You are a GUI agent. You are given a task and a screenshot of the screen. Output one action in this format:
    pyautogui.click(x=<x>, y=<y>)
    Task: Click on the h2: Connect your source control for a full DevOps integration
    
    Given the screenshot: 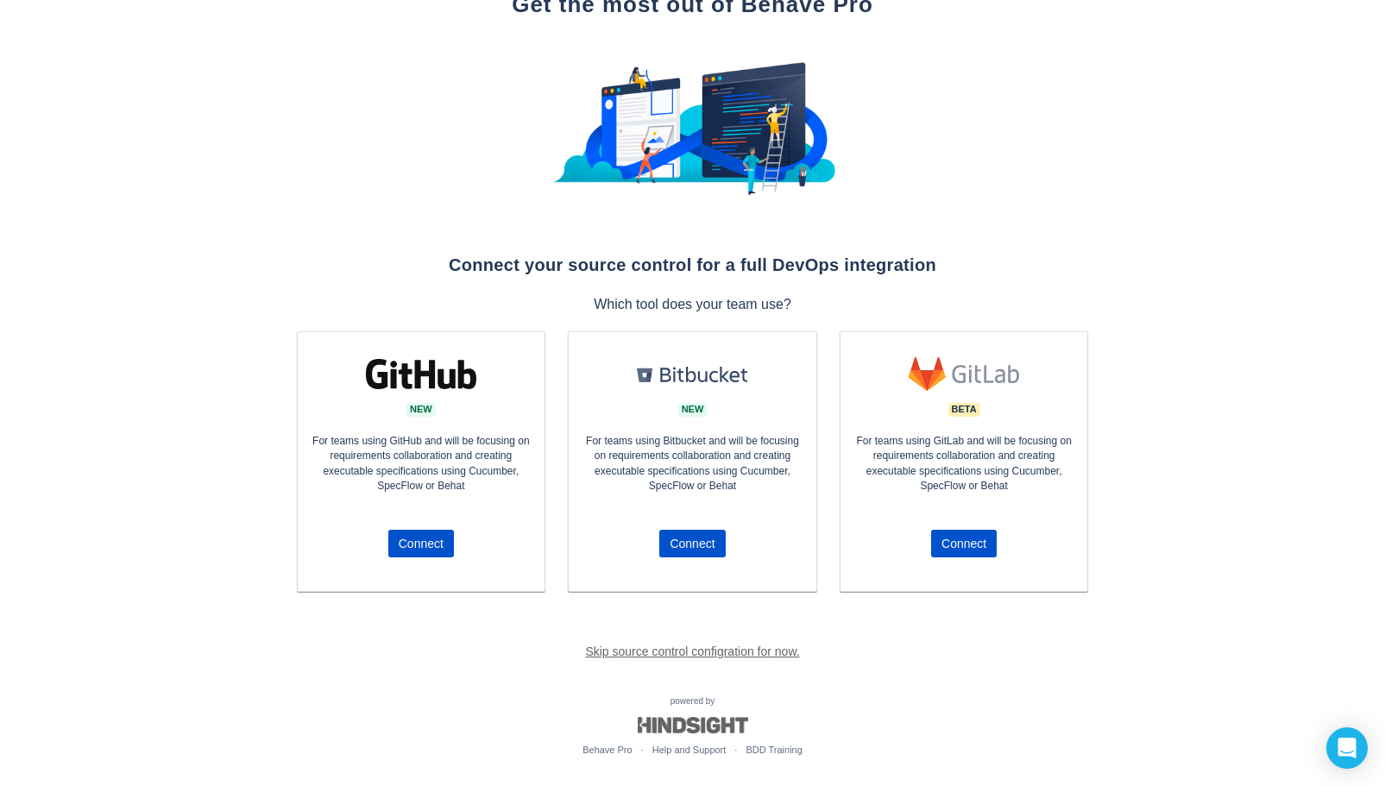 What is the action you would take?
    pyautogui.click(x=693, y=265)
    